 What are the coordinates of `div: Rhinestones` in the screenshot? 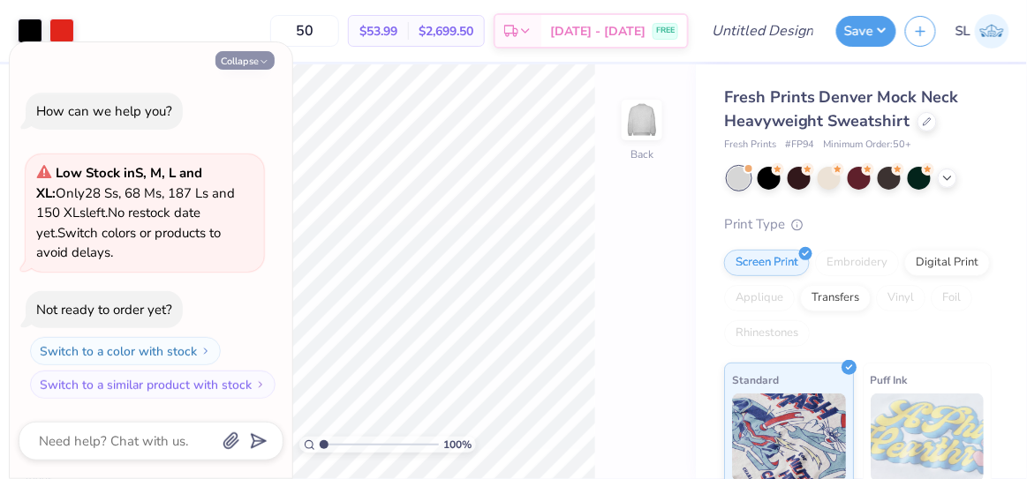 It's located at (766, 334).